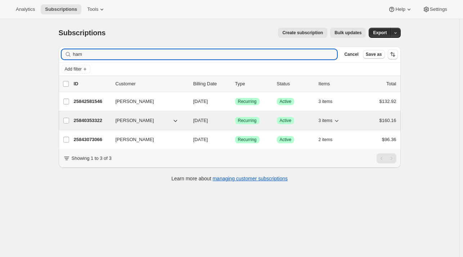 This screenshot has height=257, width=463. What do you see at coordinates (91, 158) in the screenshot?
I see `p: Showing 1 to 3 of 3` at bounding box center [91, 158].